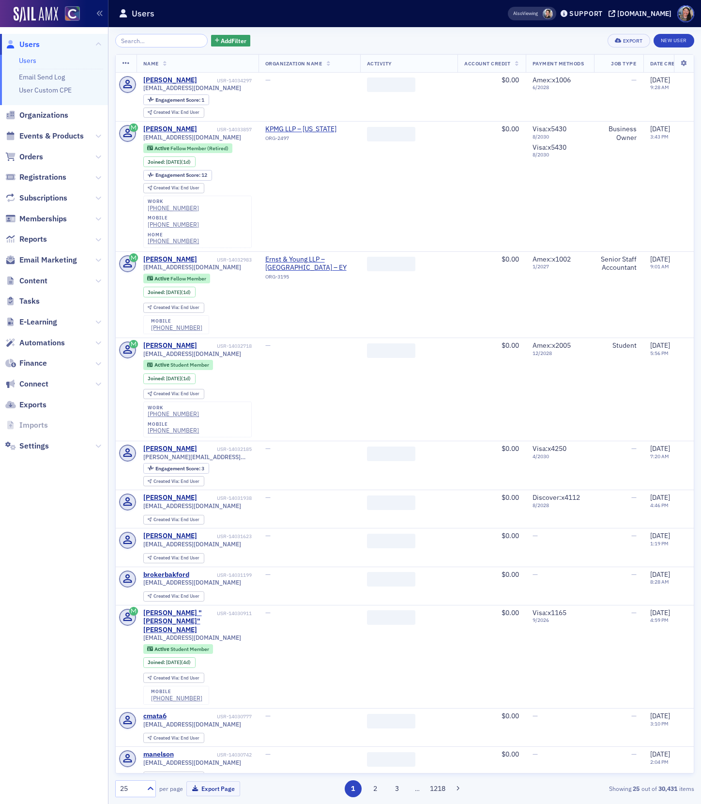 This screenshot has height=804, width=701. What do you see at coordinates (526, 14) in the screenshot?
I see `span: Viewing` at bounding box center [526, 14].